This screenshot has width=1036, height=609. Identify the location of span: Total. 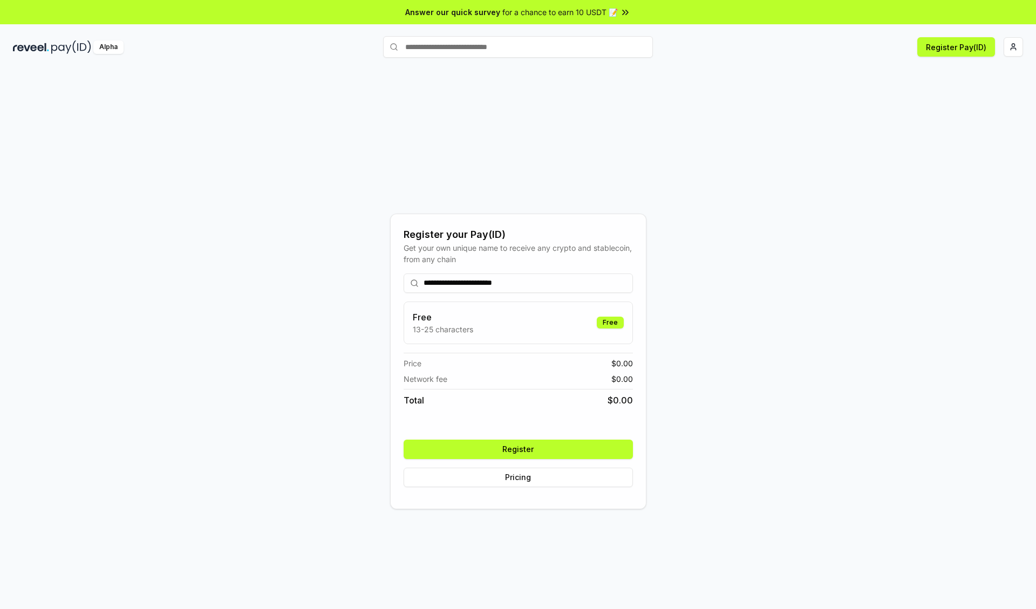
(414, 400).